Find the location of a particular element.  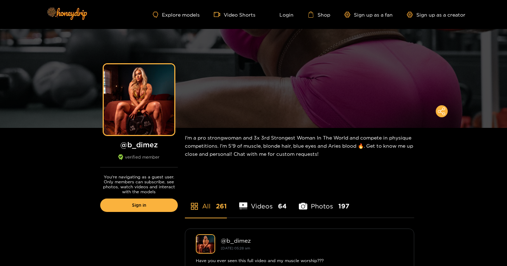

div: I'm a pro strongwoman and 3x 3rd Strongest Woman In The World and compete in physique competition... is located at coordinates (300, 145).